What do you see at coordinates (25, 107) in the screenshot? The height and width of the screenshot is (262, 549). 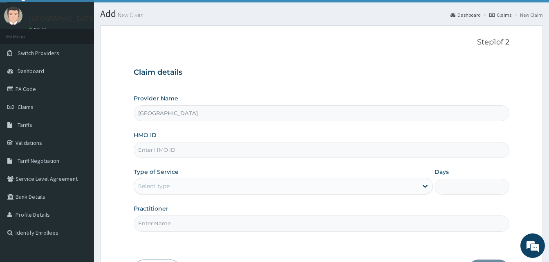 I see `span: Claims` at bounding box center [25, 107].